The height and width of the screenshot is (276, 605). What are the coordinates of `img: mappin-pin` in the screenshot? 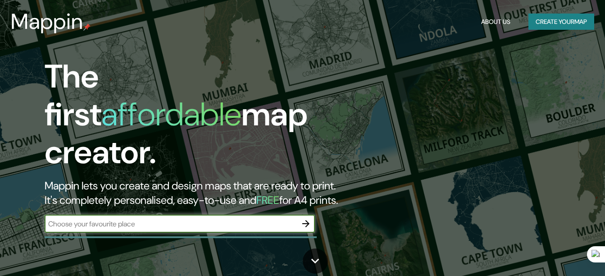 It's located at (87, 27).